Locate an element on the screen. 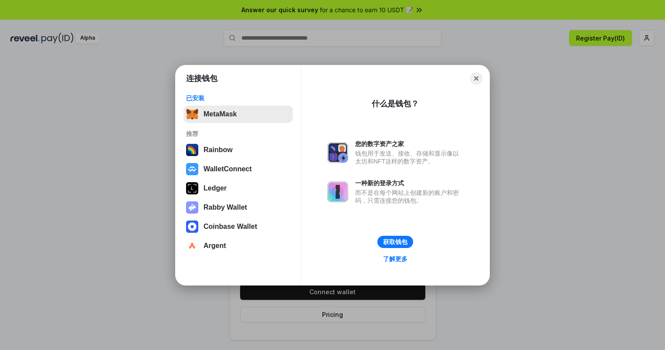  button: WalletConnect is located at coordinates (238, 169).